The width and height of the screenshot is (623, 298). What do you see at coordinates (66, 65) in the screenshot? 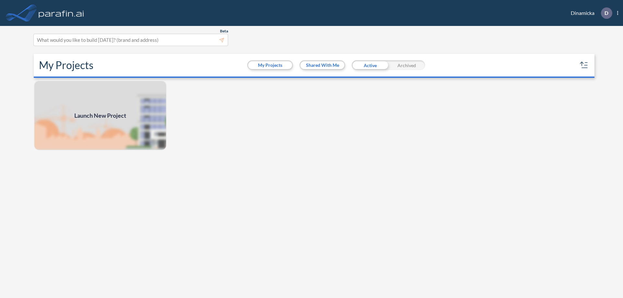
I see `h2: My Projects` at bounding box center [66, 65].